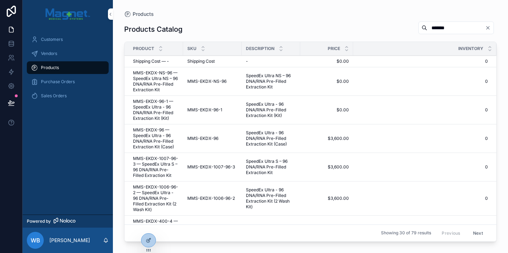 The height and width of the screenshot is (253, 508). I want to click on img: App logo, so click(68, 14).